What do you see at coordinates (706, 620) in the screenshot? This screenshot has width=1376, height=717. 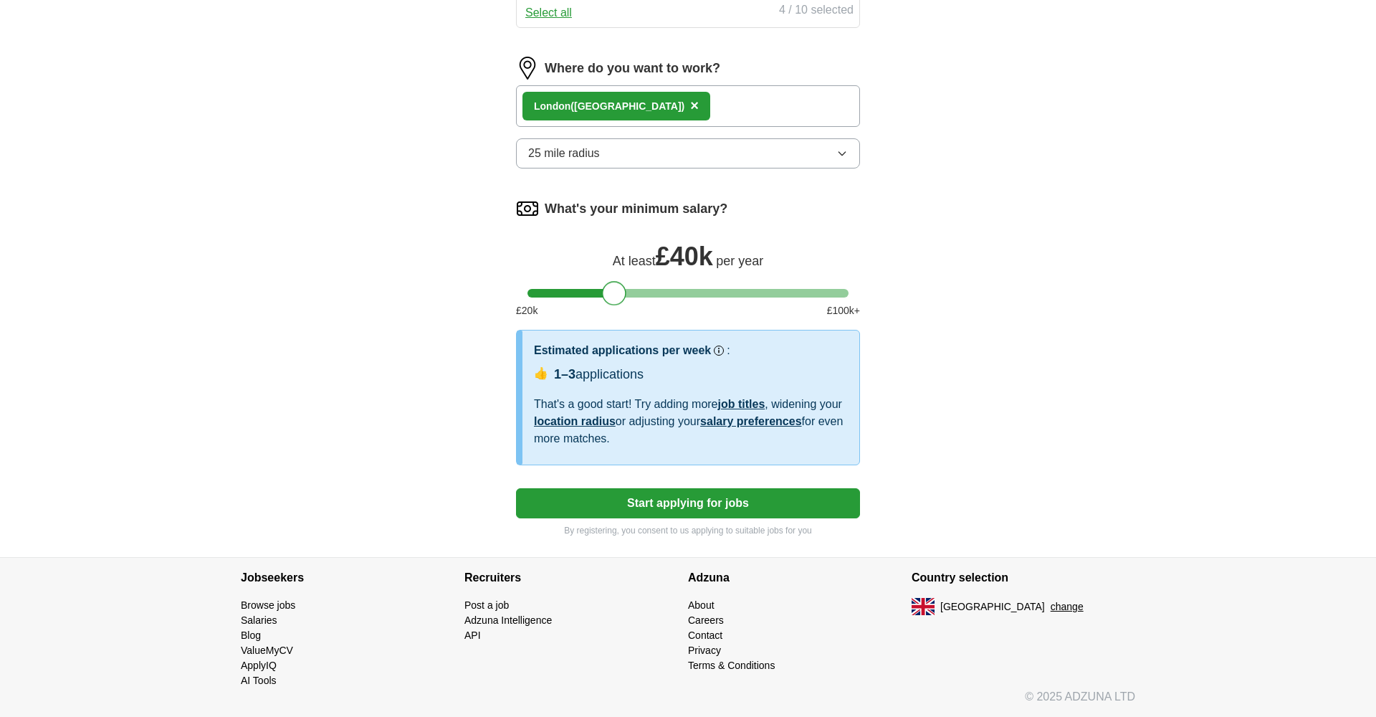 I see `a: Careers` at bounding box center [706, 620].